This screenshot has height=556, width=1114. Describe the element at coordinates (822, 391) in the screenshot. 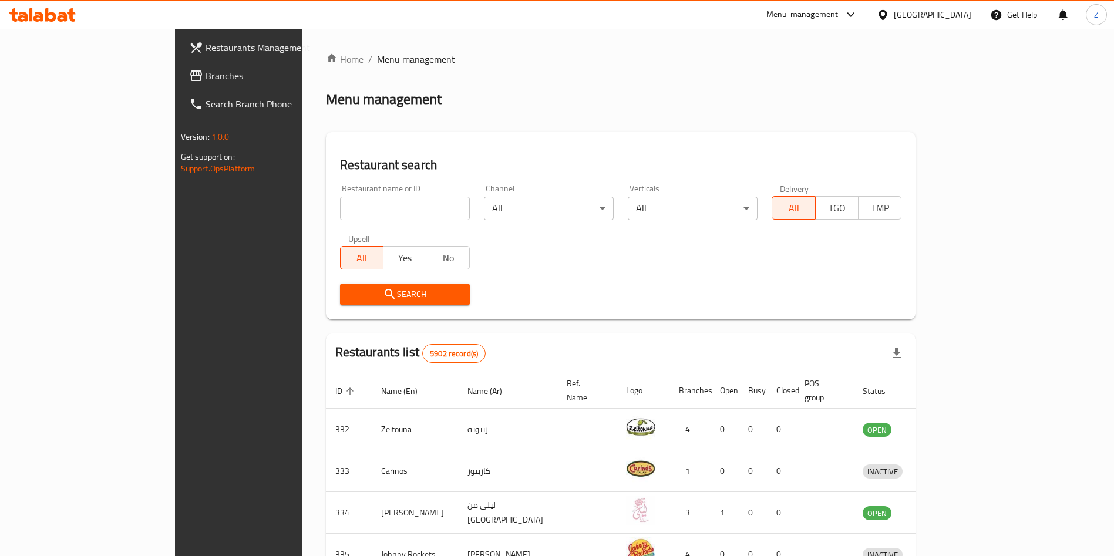

I see `span: POS group` at that location.